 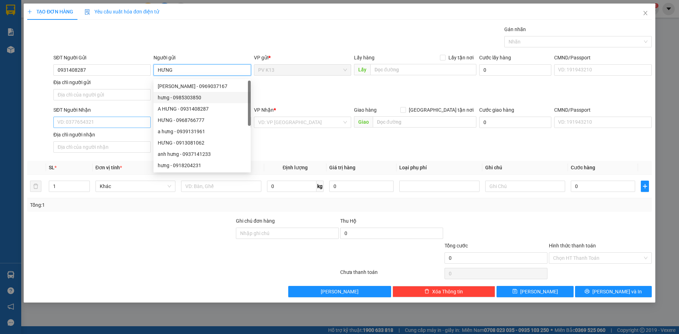 What do you see at coordinates (587, 292) in the screenshot?
I see `span: printer` at bounding box center [587, 292].